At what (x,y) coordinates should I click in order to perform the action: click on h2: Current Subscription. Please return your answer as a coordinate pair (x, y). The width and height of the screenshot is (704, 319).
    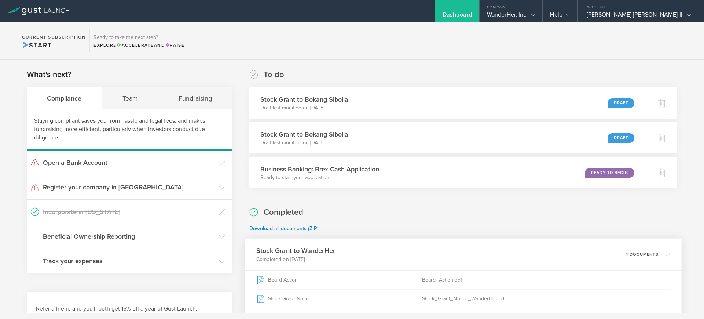
    Looking at the image, I should click on (54, 37).